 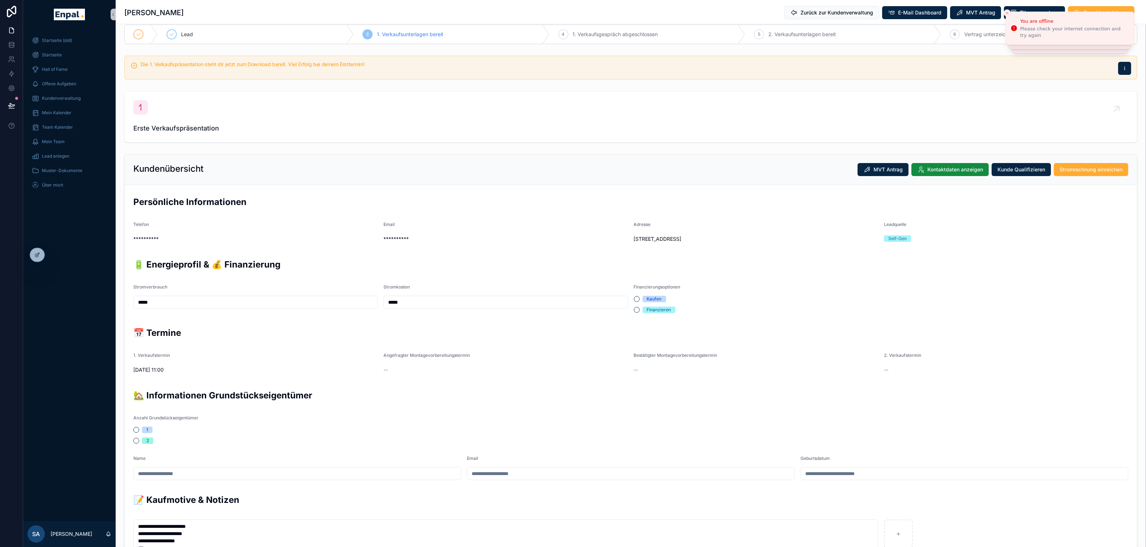 I want to click on button: E-Mail Dashboard, so click(x=914, y=13).